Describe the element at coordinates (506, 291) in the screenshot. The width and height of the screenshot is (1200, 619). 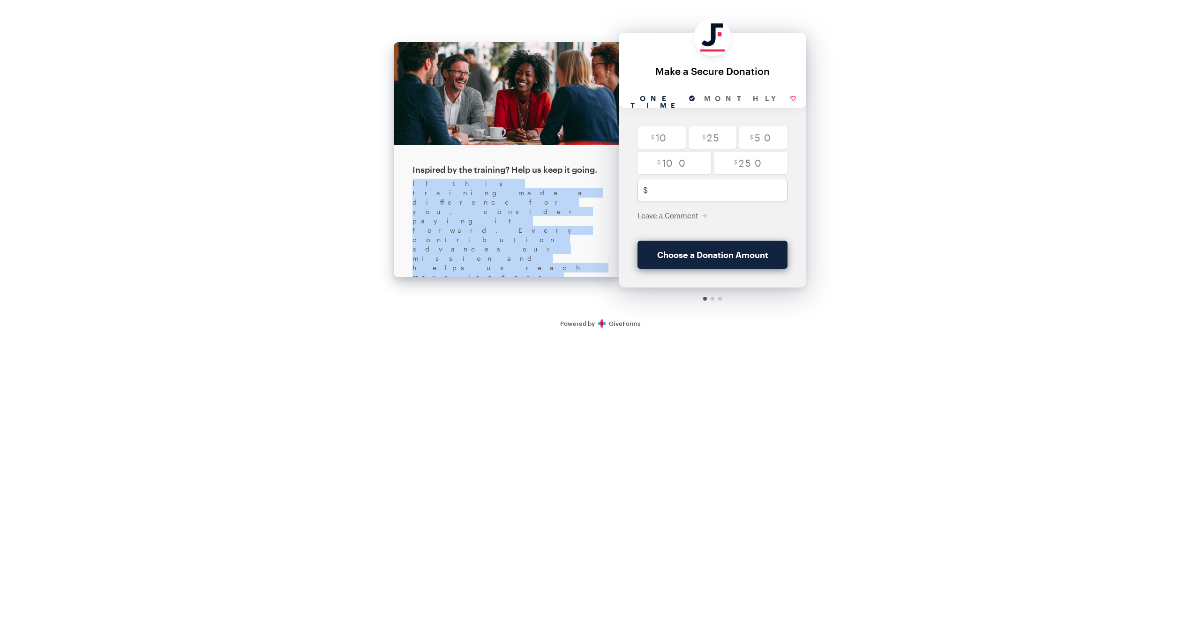
I see `div: If this training made a difference for you, consider paying it forward. Every contribution advanc...` at that location.